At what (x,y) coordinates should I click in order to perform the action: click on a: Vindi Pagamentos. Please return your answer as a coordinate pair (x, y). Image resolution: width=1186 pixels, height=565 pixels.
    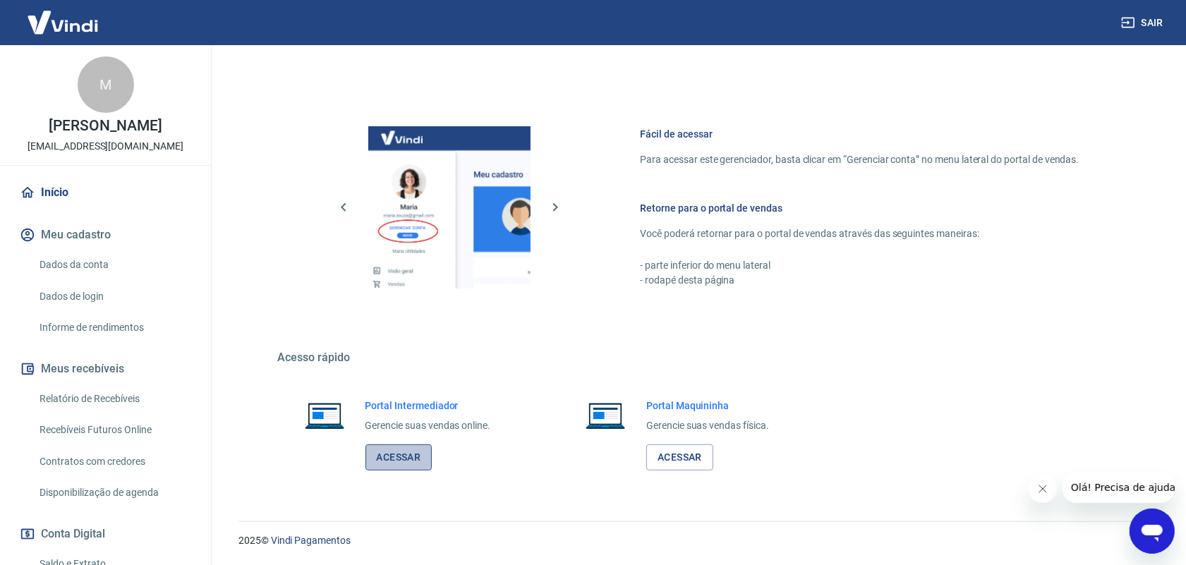
    Looking at the image, I should click on (310, 540).